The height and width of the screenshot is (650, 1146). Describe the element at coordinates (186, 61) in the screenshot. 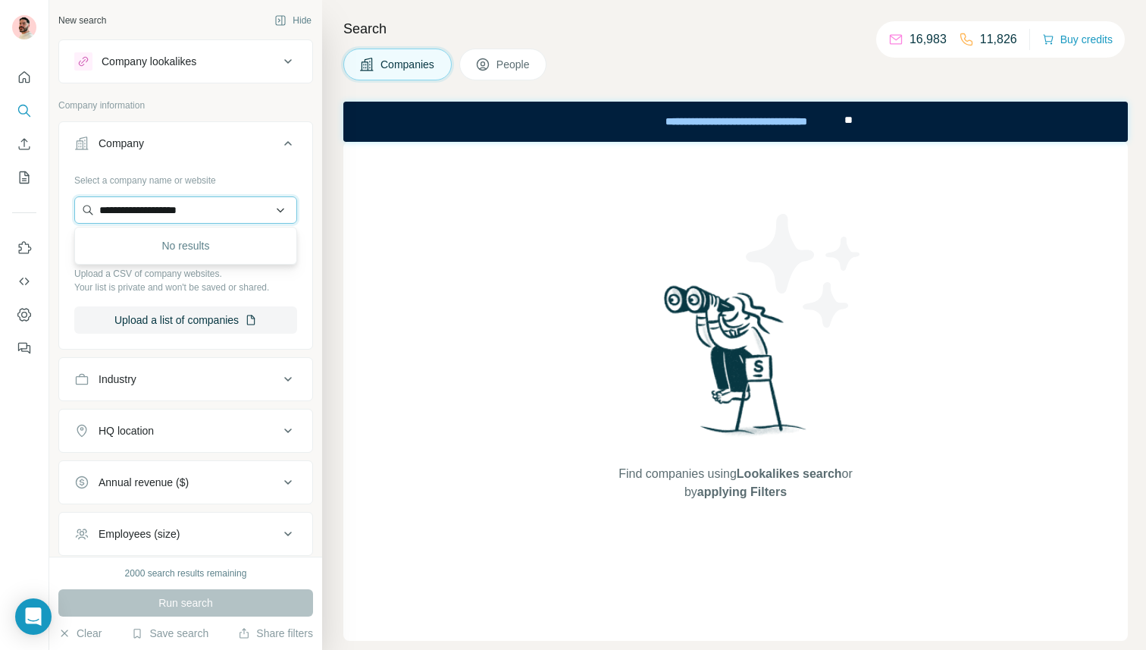

I see `button: Company lookalikes` at that location.